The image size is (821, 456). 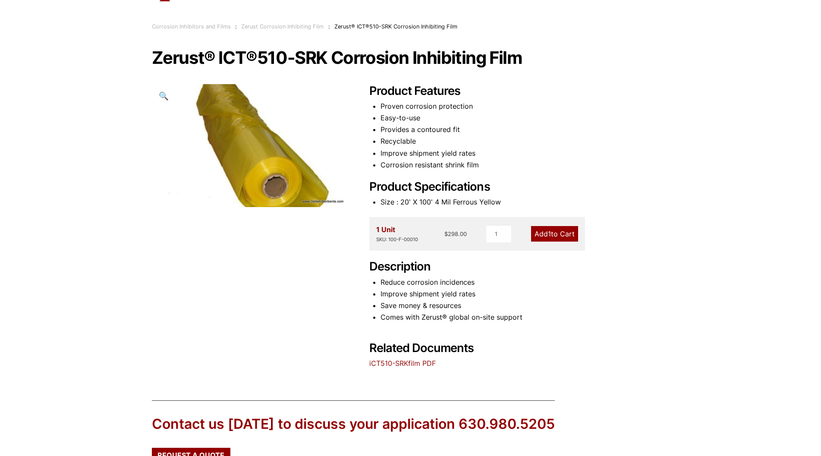 What do you see at coordinates (525, 165) in the screenshot?
I see `li: Corrosion resistant shrink film` at bounding box center [525, 165].